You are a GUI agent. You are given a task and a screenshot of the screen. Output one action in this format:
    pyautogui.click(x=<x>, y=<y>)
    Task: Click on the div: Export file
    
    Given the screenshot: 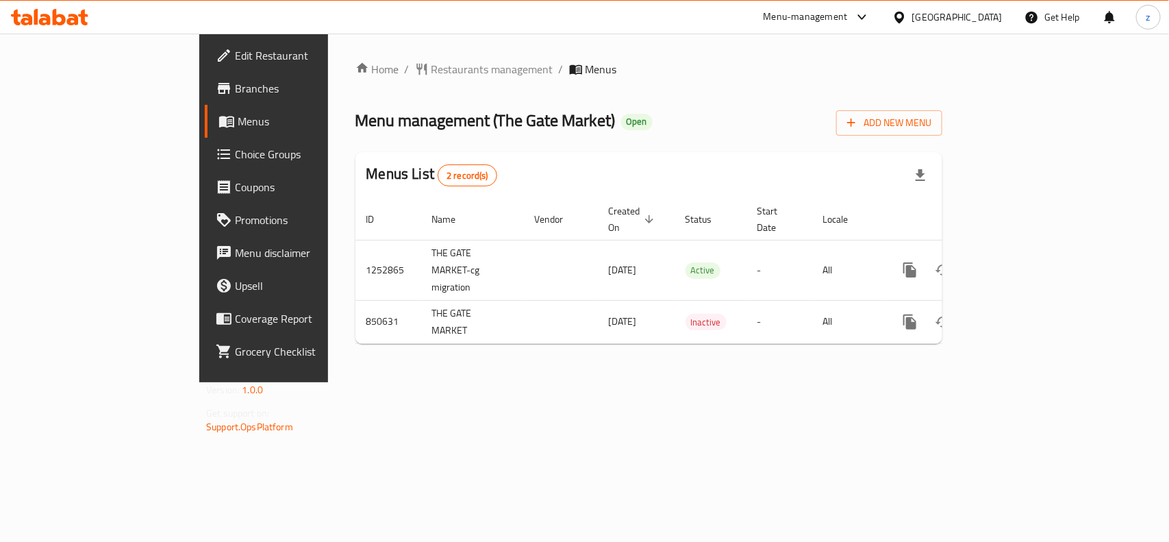 What is the action you would take?
    pyautogui.click(x=920, y=175)
    